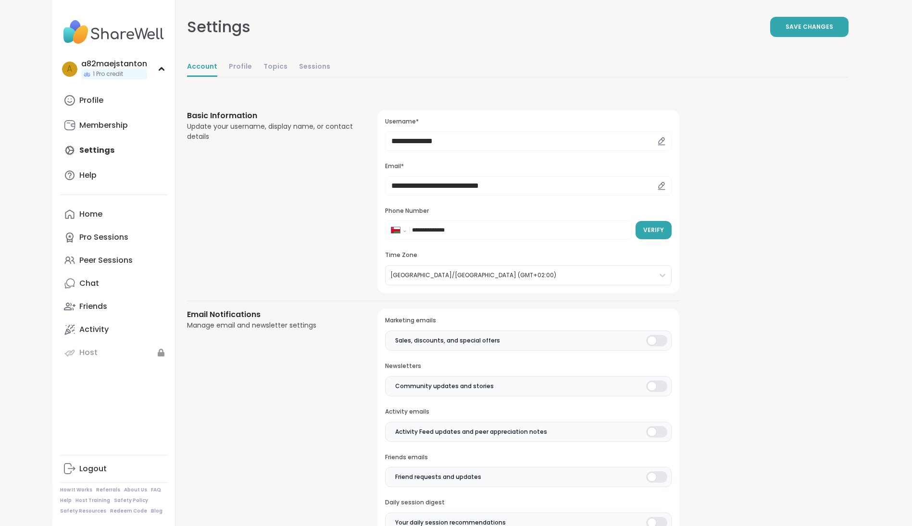 Image resolution: width=912 pixels, height=526 pixels. What do you see at coordinates (528, 211) in the screenshot?
I see `h3: Phone Number` at bounding box center [528, 211].